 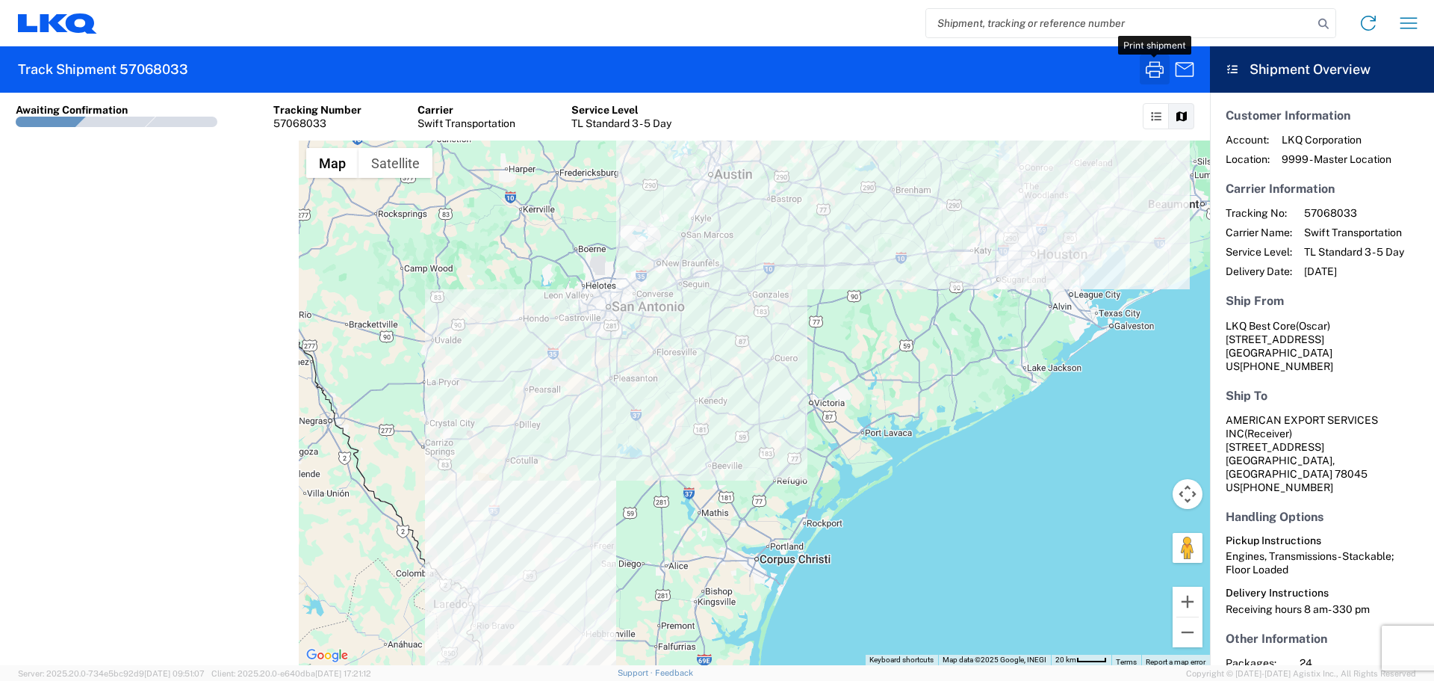 I want to click on a: Terms, so click(x=1127, y=661).